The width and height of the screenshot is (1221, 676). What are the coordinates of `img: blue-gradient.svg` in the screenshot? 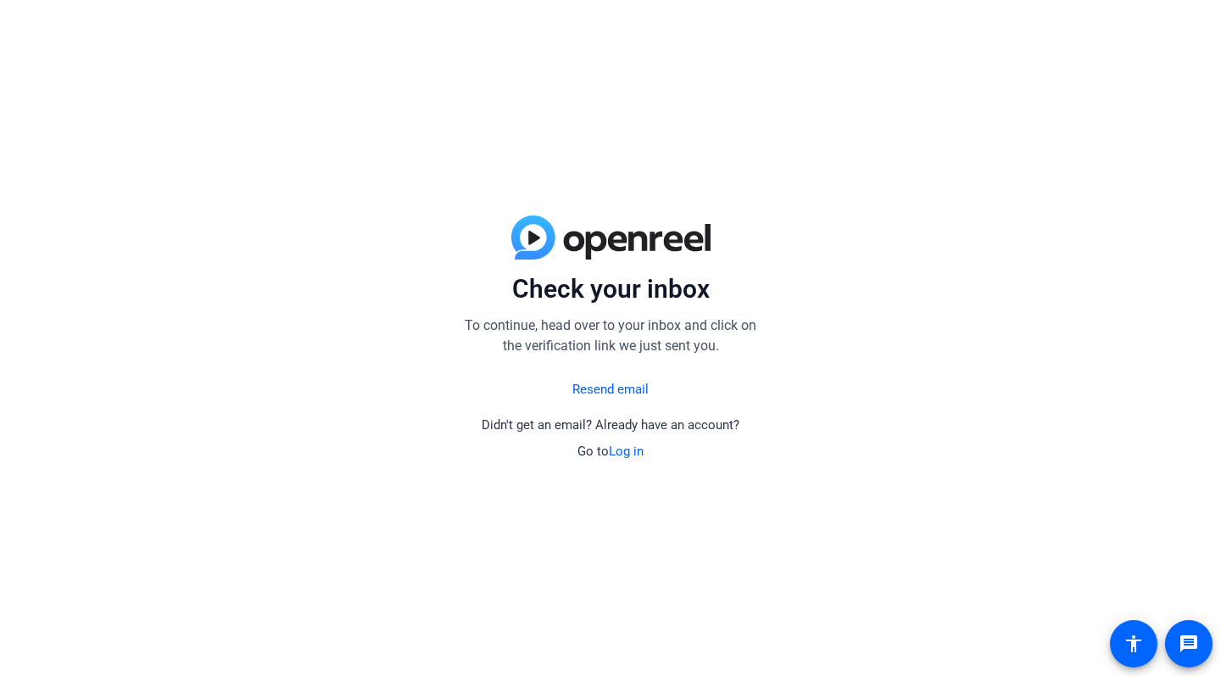 It's located at (611, 237).